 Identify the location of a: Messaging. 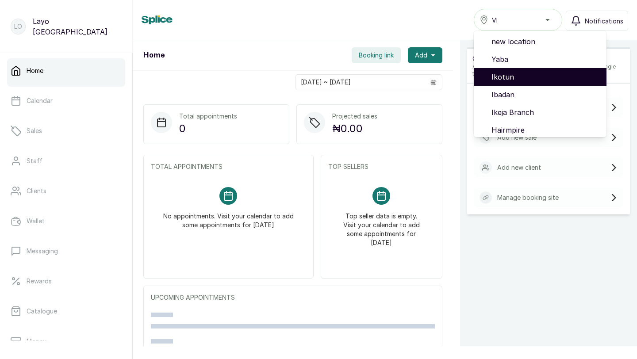
(66, 251).